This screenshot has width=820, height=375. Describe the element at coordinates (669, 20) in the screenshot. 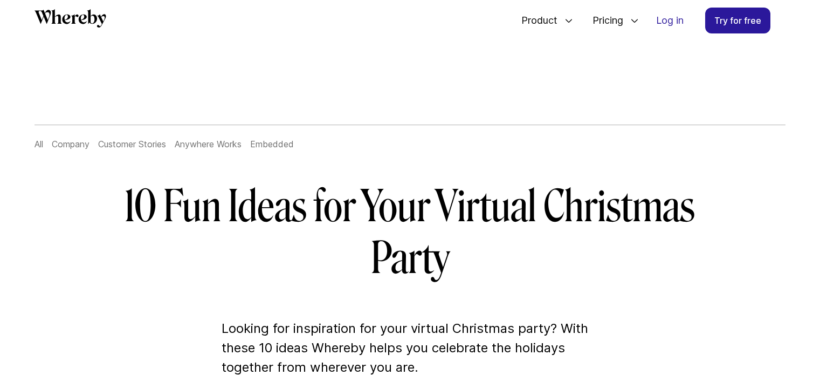

I see `a: Log in` at that location.